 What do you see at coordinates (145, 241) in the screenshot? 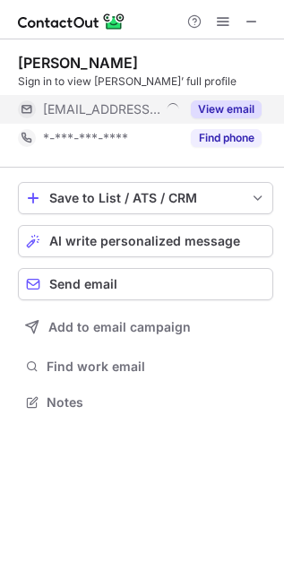
I see `button: AI write personalized message` at bounding box center [145, 241].